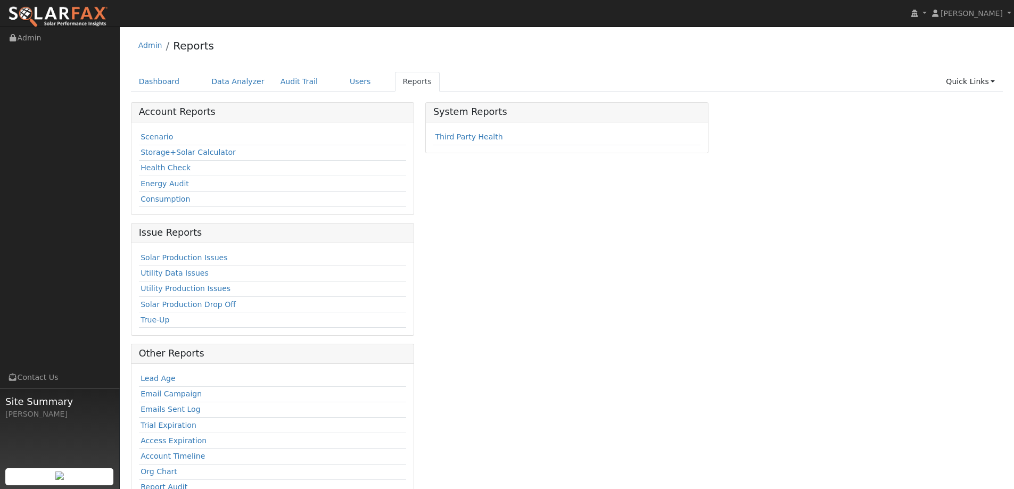 The width and height of the screenshot is (1014, 489). What do you see at coordinates (60, 401) in the screenshot?
I see `span: Site Summary` at bounding box center [60, 401].